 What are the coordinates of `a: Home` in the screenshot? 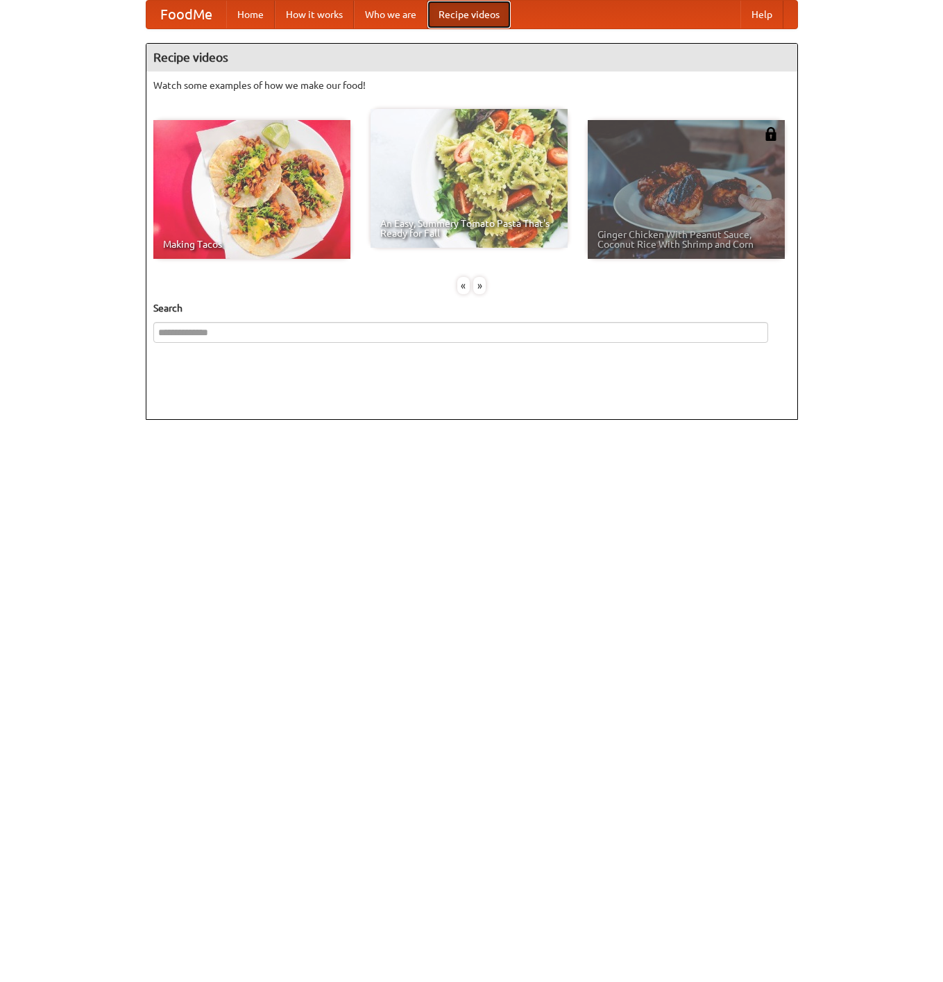 It's located at (250, 15).